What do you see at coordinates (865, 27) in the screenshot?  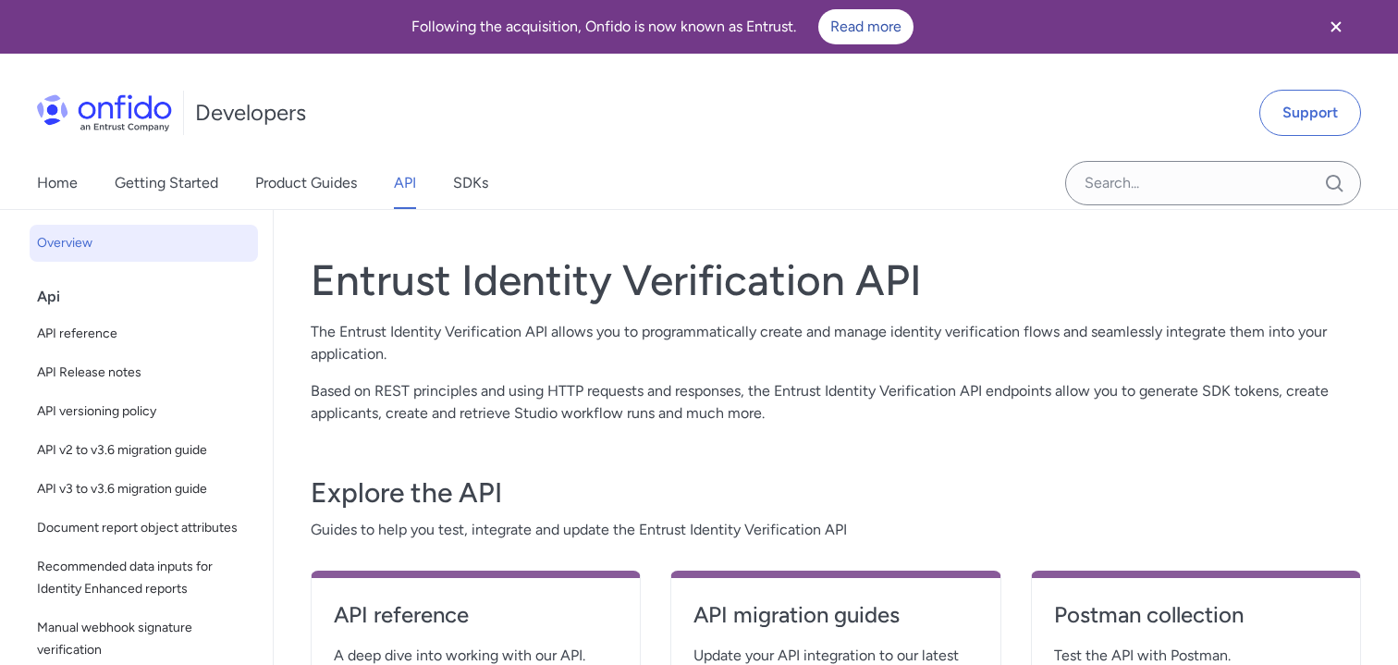 I see `a: Read more` at bounding box center [865, 27].